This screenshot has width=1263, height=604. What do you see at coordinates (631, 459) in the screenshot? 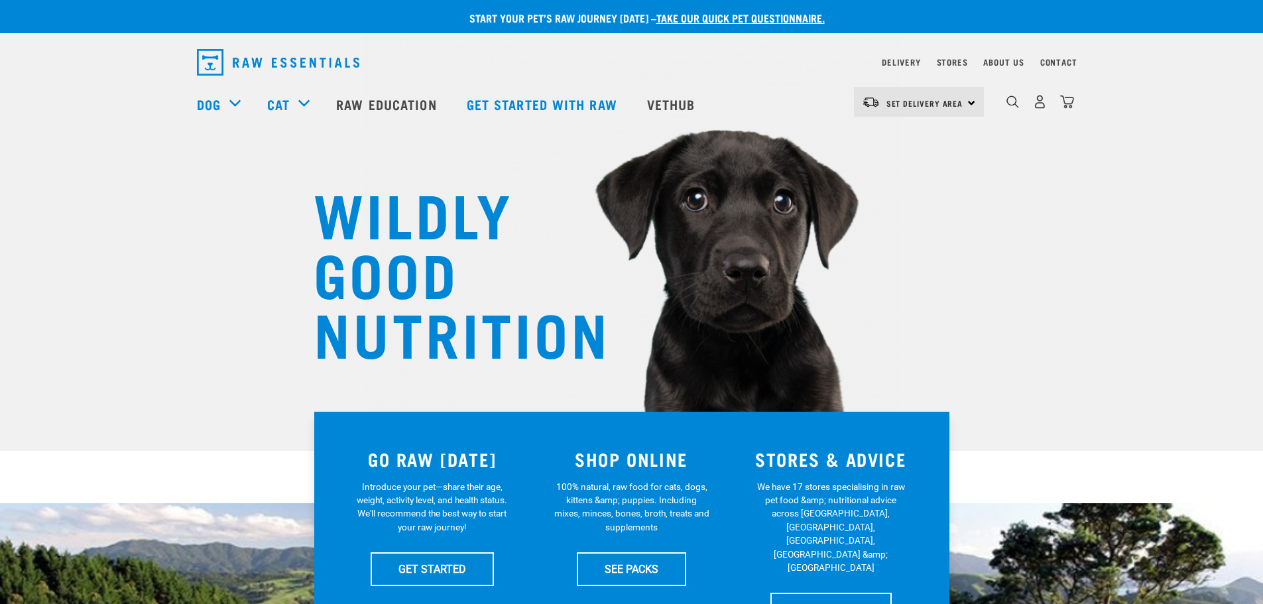
I see `h3: SHOP ONLINE` at bounding box center [631, 459].